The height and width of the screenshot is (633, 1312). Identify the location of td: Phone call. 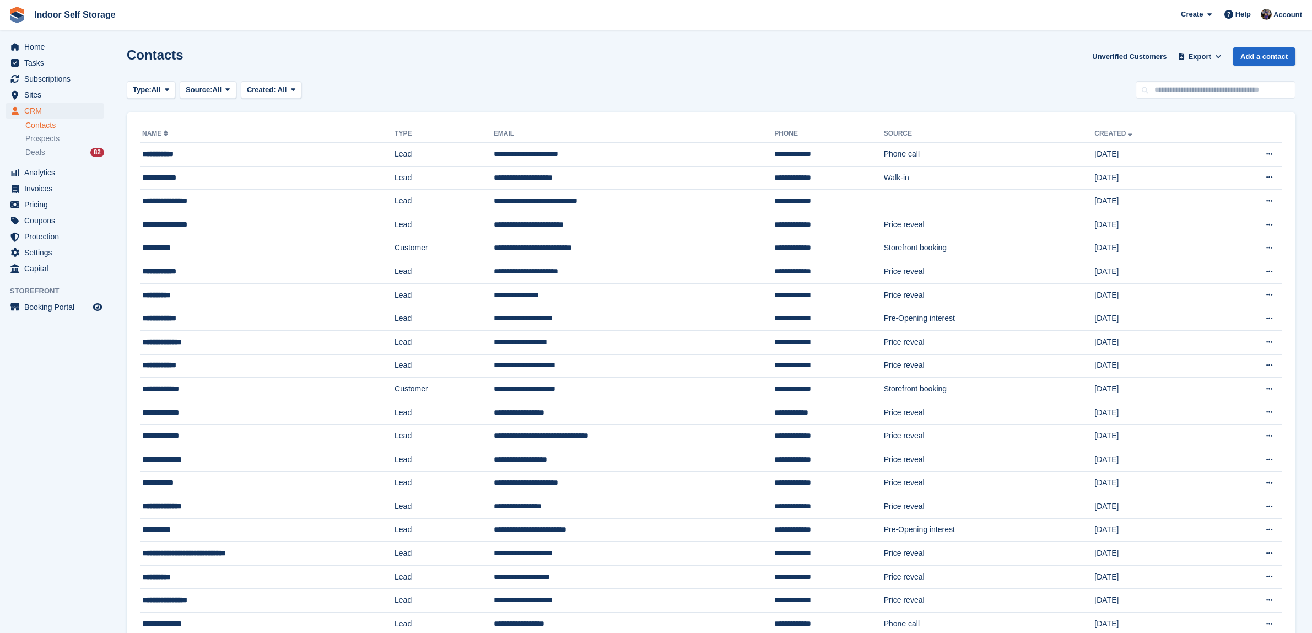
(989, 154).